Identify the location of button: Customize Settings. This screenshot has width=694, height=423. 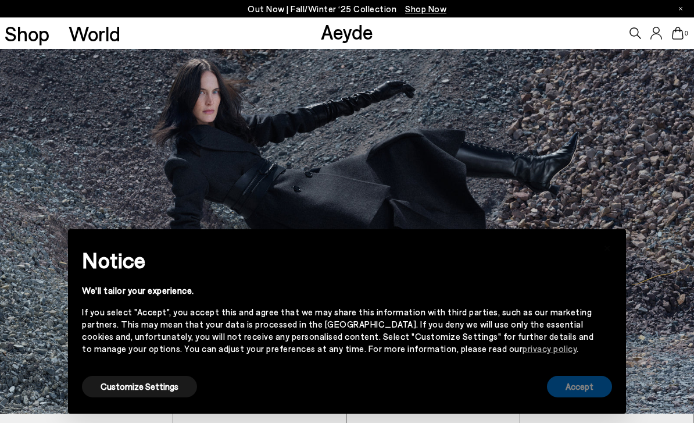
(140, 386).